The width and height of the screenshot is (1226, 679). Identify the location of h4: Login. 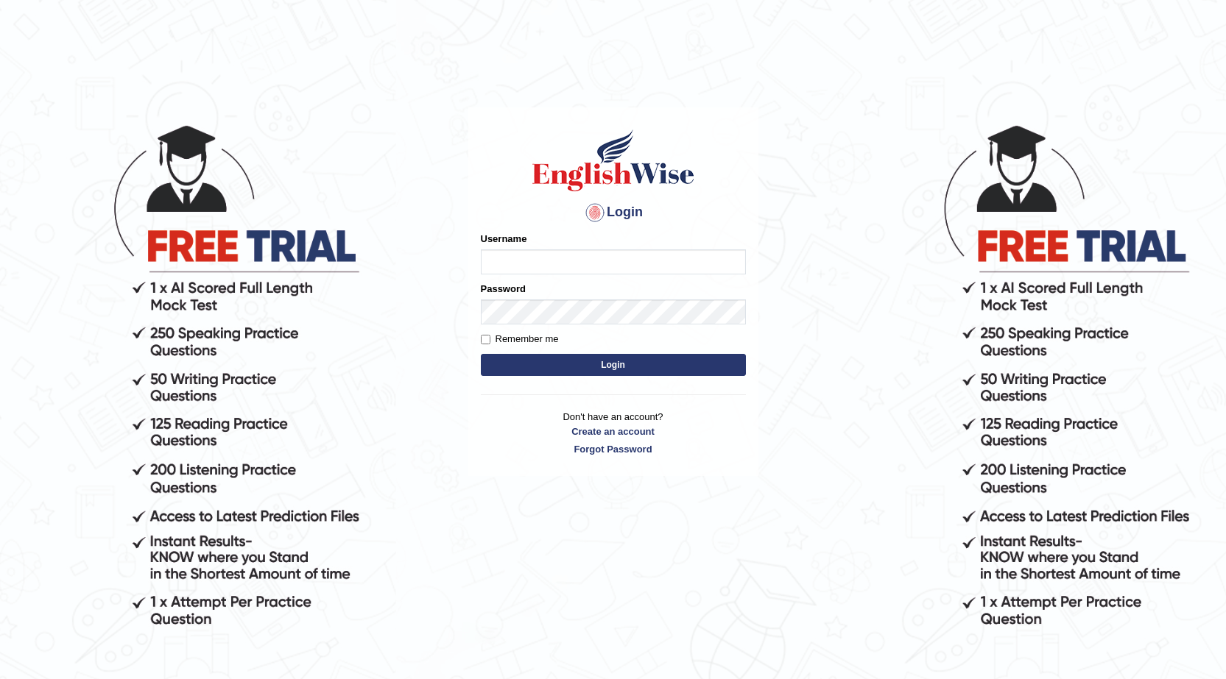
(613, 213).